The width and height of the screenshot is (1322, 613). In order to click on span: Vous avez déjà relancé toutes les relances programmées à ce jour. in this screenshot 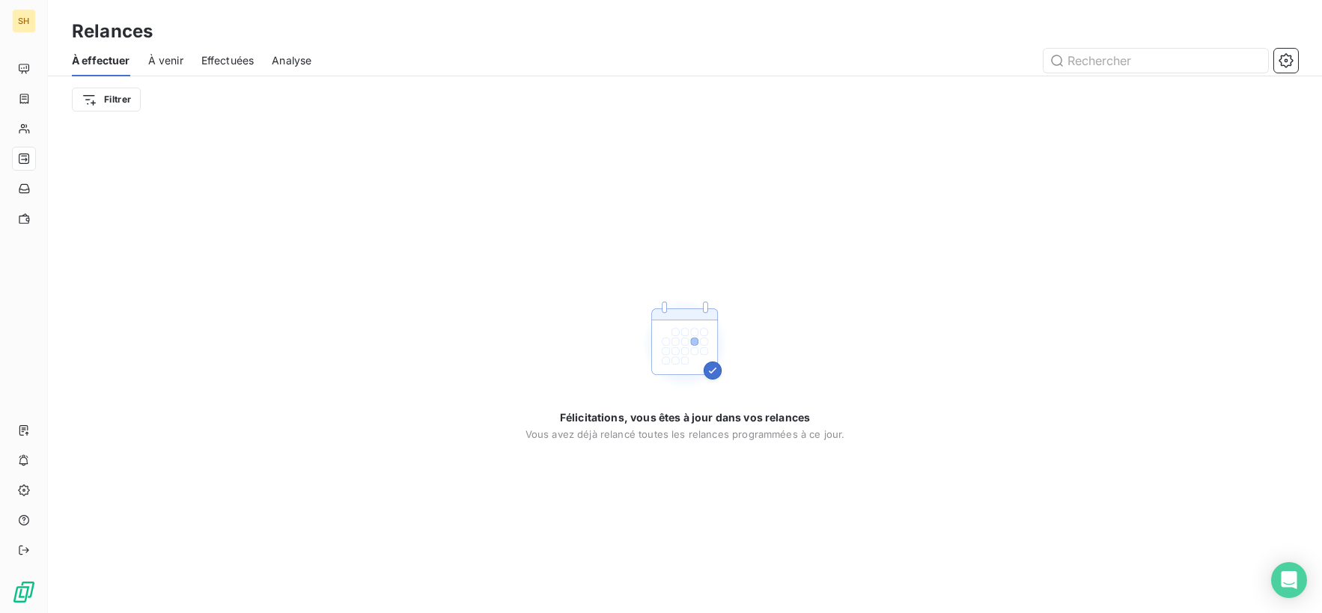, I will do `click(685, 434)`.